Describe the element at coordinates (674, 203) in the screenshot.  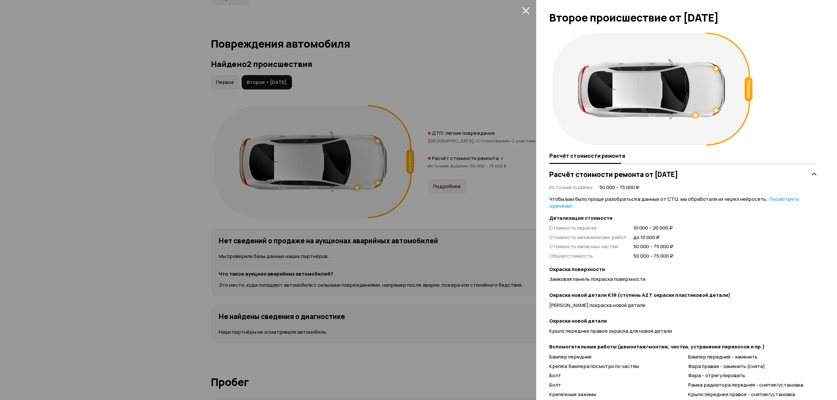
I see `span: Чтобы вам было проще разобраться в данных от СТО, мы обработали их через нейросеть.` at that location.